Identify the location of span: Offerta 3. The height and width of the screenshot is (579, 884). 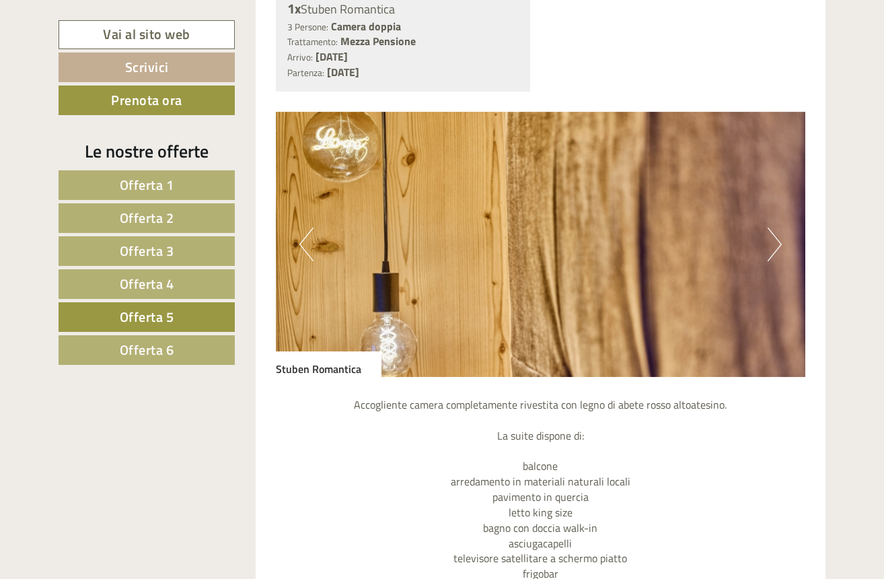
(147, 250).